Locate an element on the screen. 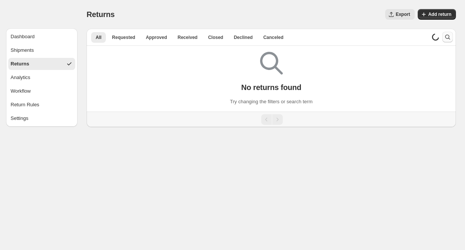 The image size is (465, 250). button: Analytics is located at coordinates (42, 78).